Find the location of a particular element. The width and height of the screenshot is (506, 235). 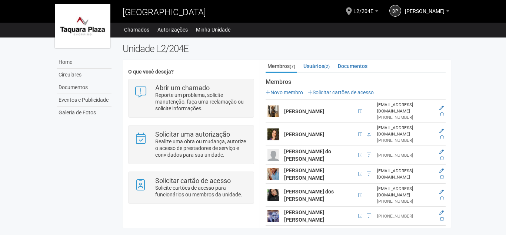

strong: Solicitar uma autorização is located at coordinates (193, 134).